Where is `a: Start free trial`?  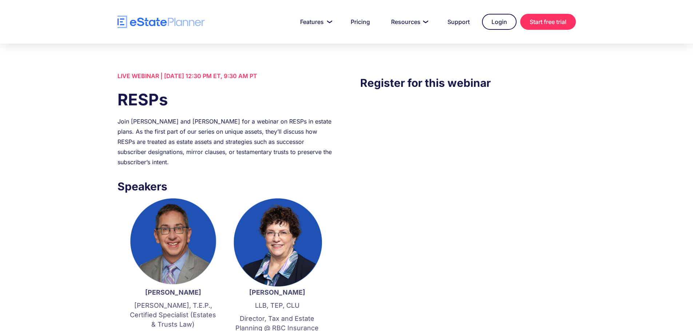 a: Start free trial is located at coordinates (548, 22).